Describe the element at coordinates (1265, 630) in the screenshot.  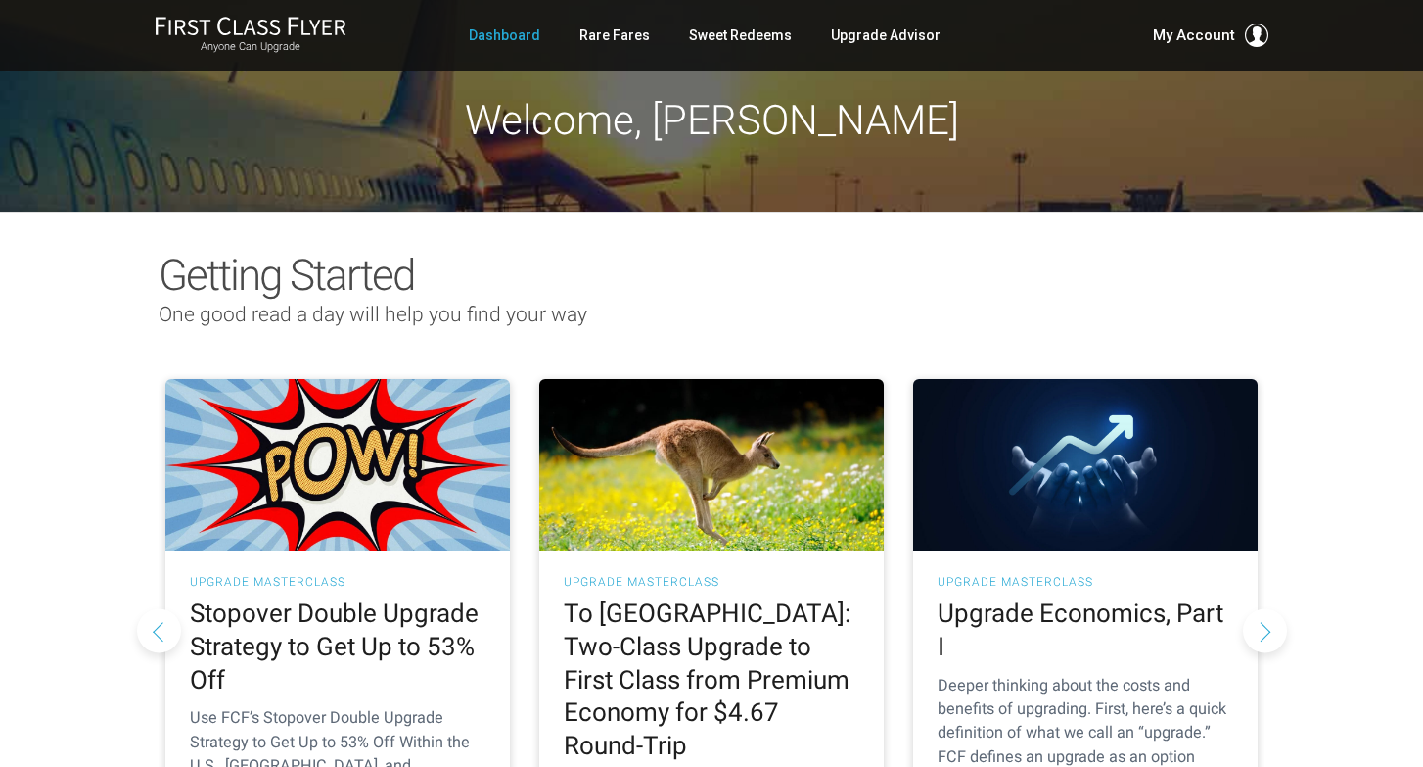
I see `button: Next slide` at that location.